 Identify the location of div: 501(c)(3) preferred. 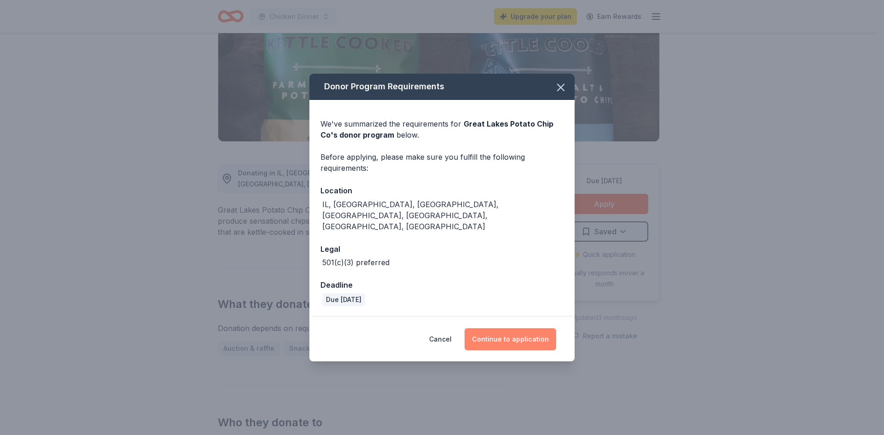
(356, 262).